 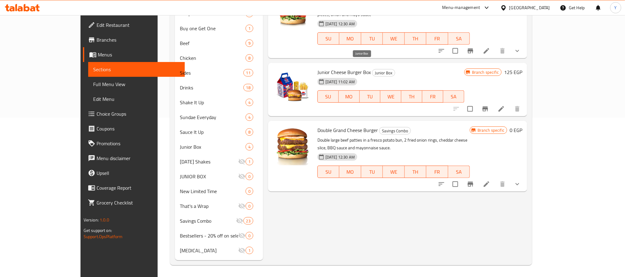 I want to click on div: Drinks18, so click(x=219, y=88).